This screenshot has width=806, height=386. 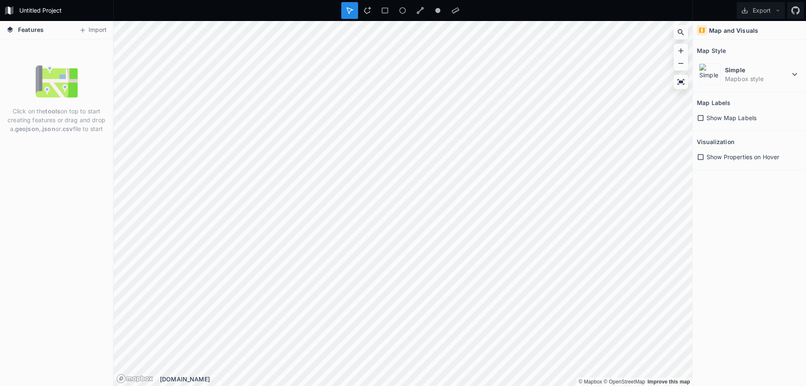 What do you see at coordinates (625, 382) in the screenshot?
I see `a: OpenStreetMap` at bounding box center [625, 382].